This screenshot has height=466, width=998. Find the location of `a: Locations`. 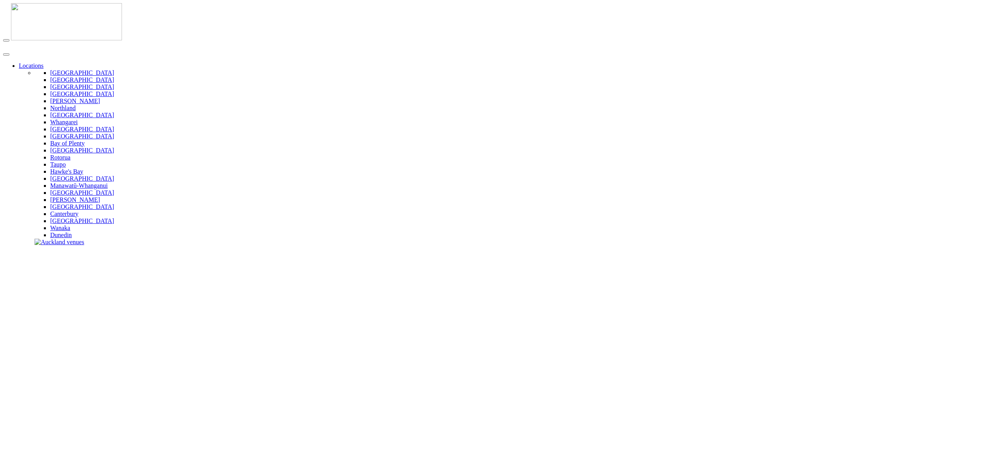

a: Locations is located at coordinates (31, 65).